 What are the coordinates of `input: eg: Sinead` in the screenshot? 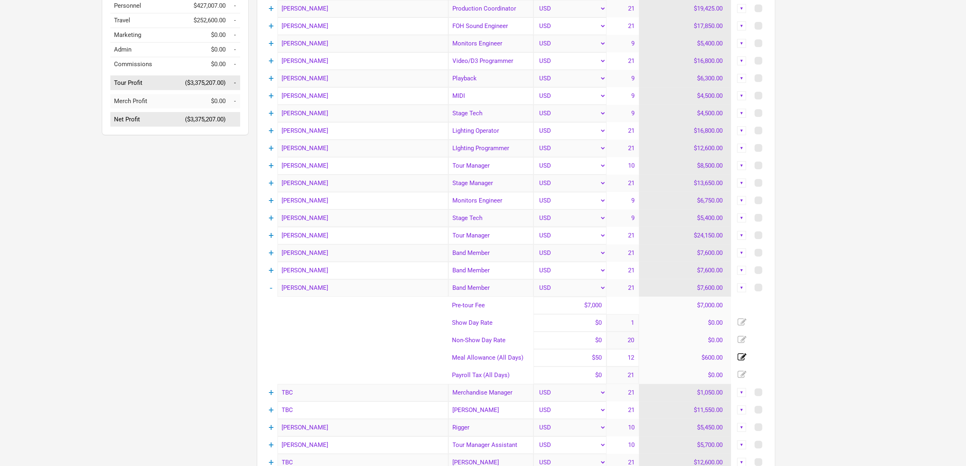 It's located at (363, 43).